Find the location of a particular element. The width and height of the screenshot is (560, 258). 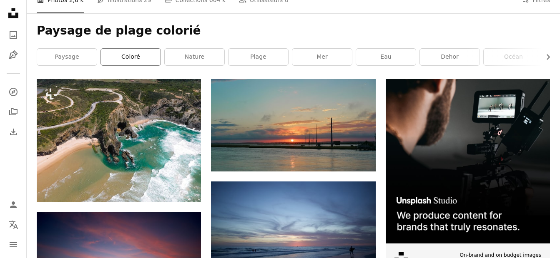

a: Explorer is located at coordinates (13, 92).